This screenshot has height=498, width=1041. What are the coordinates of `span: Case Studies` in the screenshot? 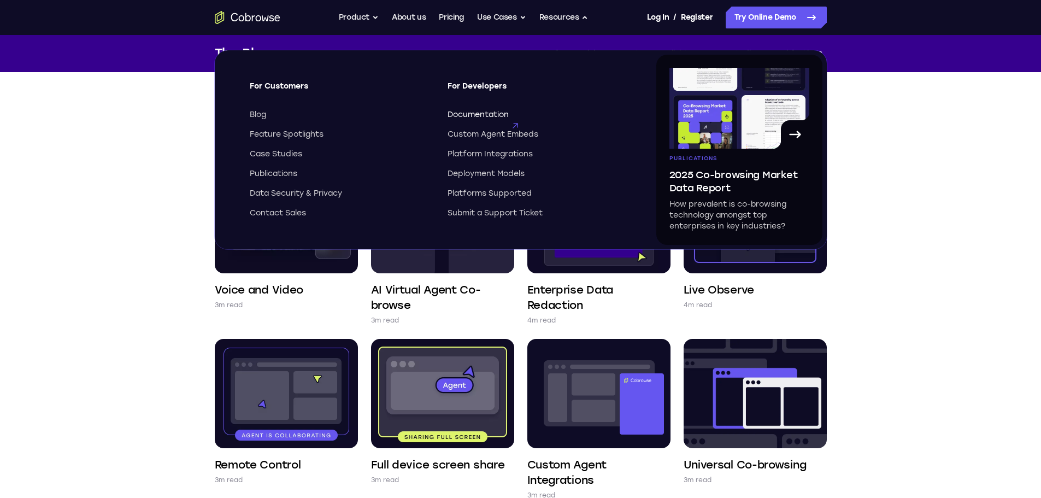 It's located at (276, 154).